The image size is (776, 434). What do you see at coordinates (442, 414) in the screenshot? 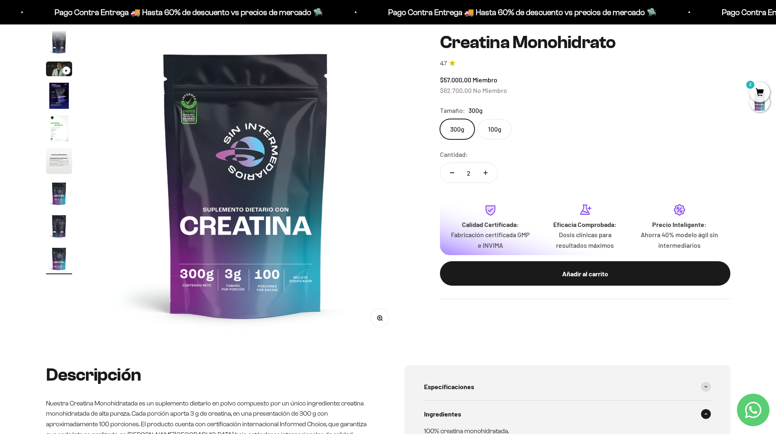
I see `span: Ingredientes` at bounding box center [442, 414].